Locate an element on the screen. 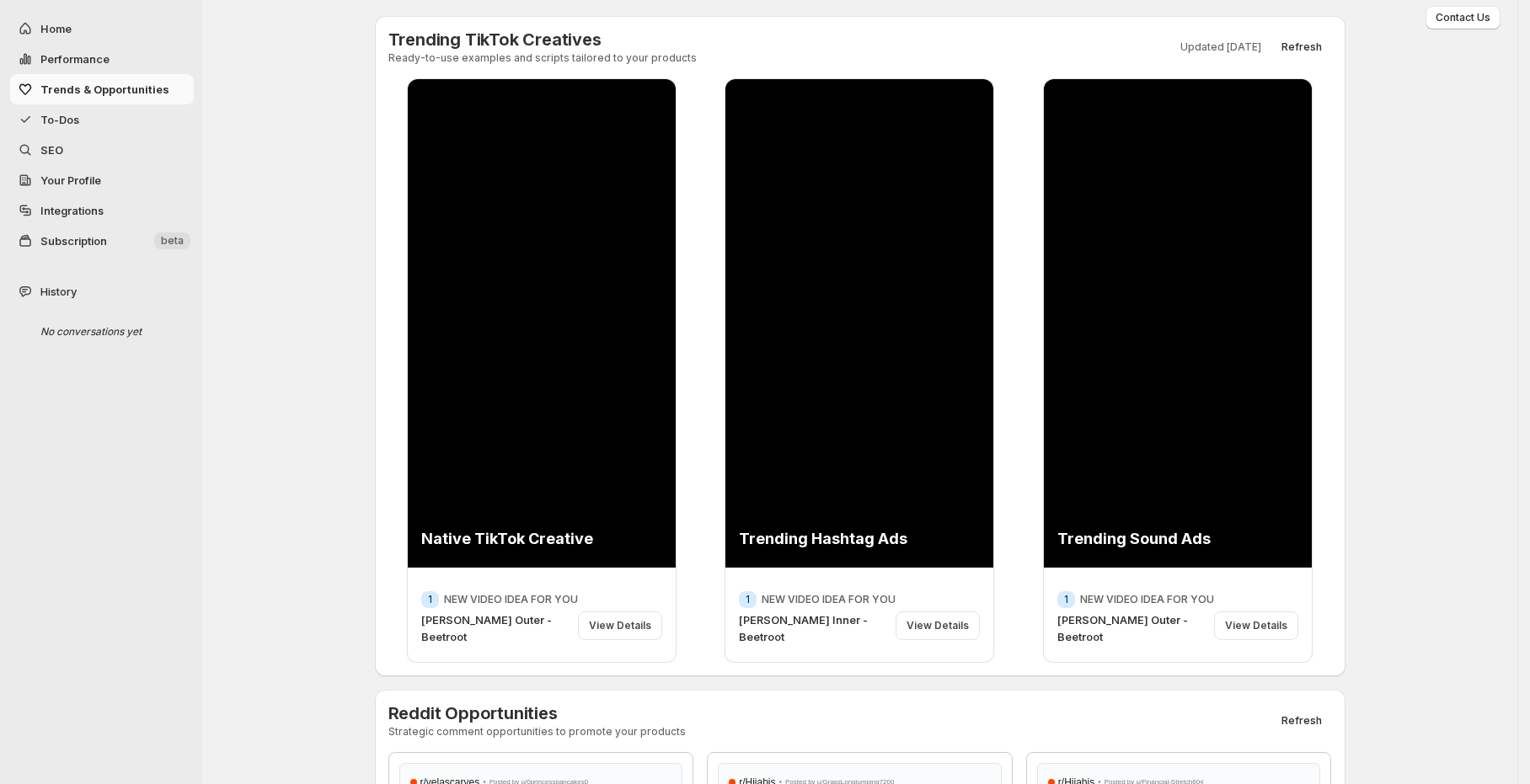 This screenshot has height=784, width=1530. div: Trending Hashtag Ads is located at coordinates (830, 538).